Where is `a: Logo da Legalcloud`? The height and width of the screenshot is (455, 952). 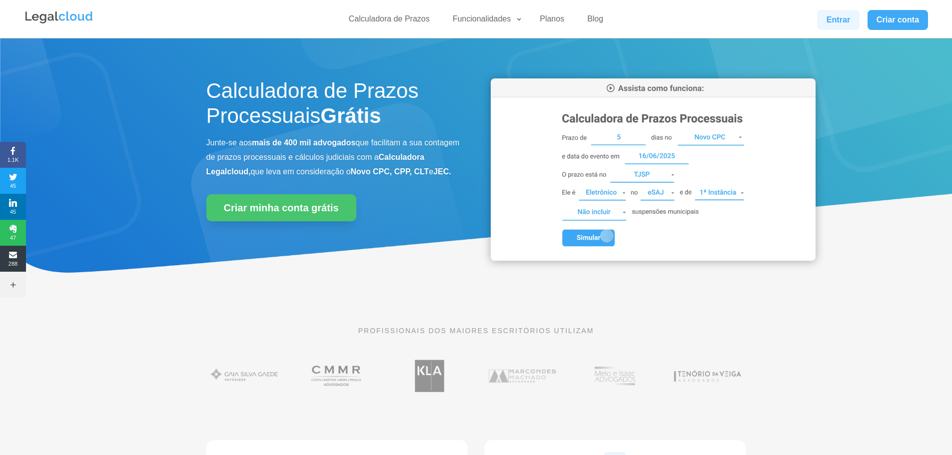
a: Logo da Legalcloud is located at coordinates (59, 22).